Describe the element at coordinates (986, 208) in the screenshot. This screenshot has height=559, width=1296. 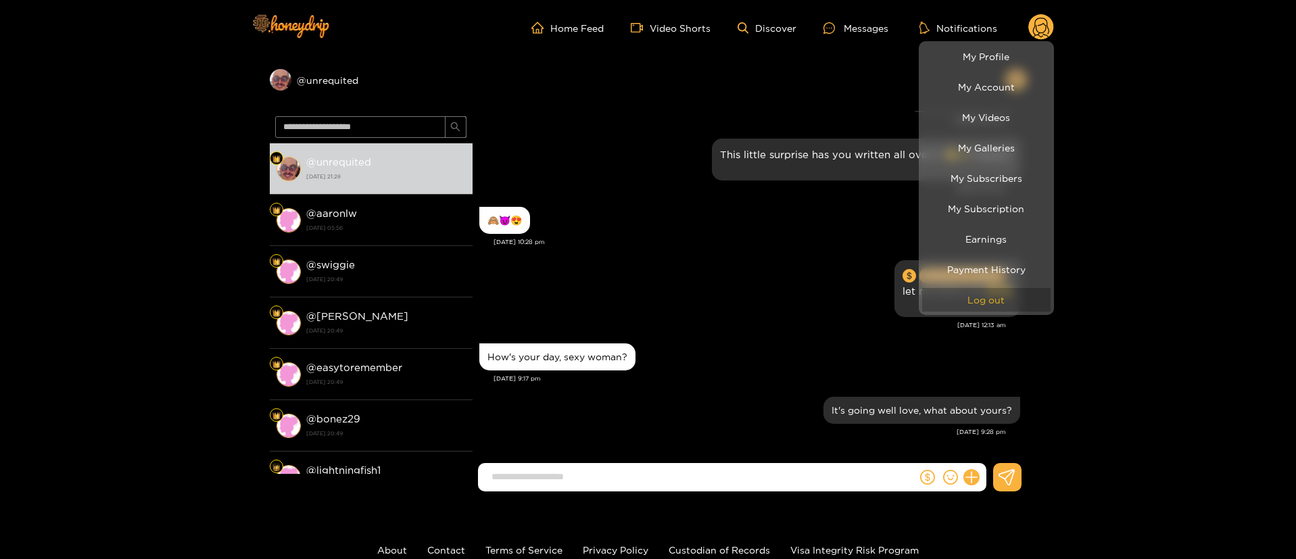
I see `a: My Subscription` at that location.